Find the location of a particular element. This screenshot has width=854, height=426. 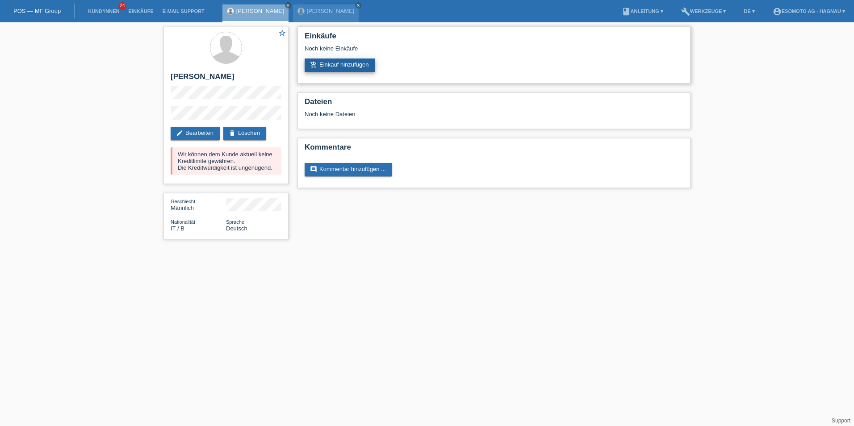

span: Nationalität is located at coordinates (183, 222).